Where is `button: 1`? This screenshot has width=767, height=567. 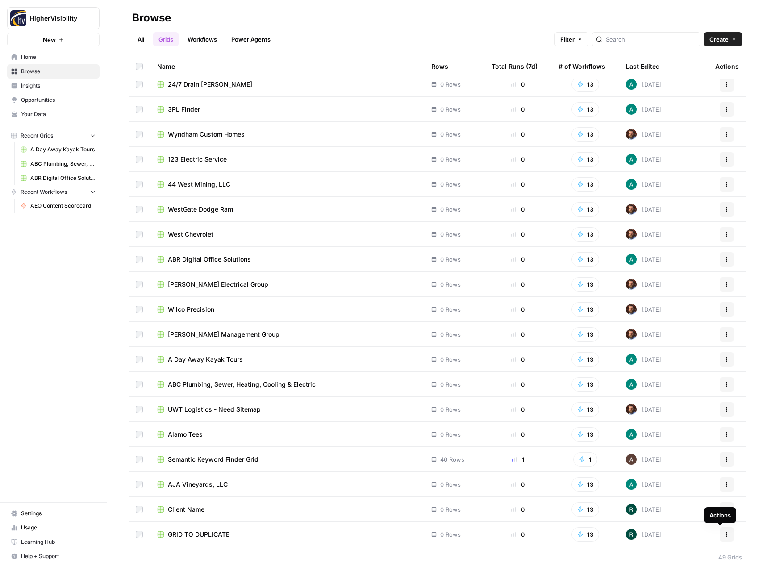
button: 1 is located at coordinates (585, 459).